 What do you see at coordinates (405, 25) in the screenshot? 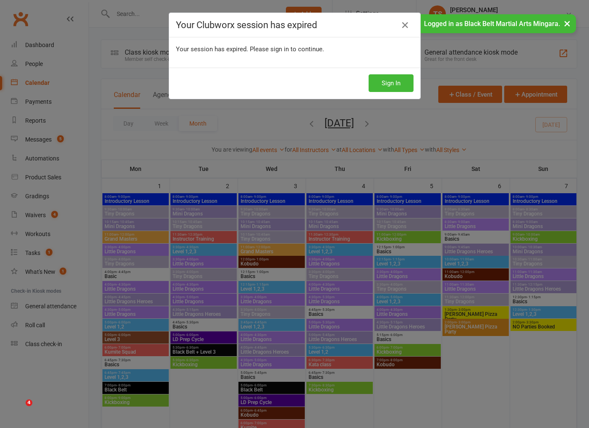
I see `a: Close` at bounding box center [405, 25].